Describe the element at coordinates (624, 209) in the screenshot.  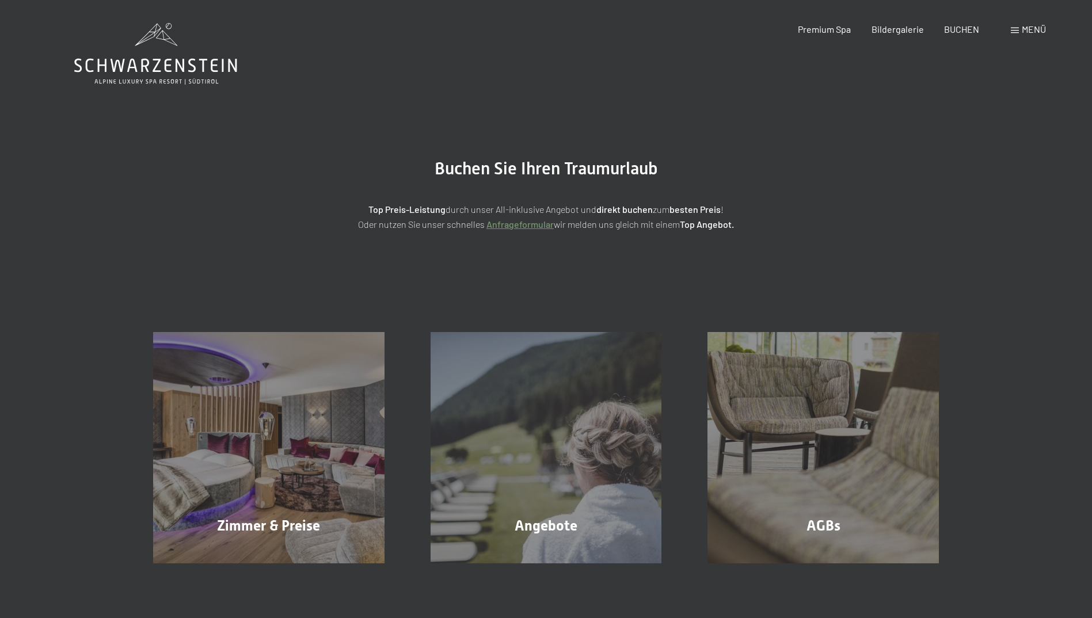
I see `strong: direkt buchen` at that location.